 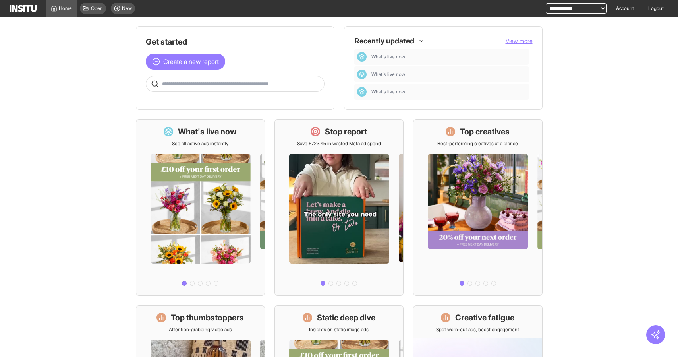 What do you see at coordinates (339, 207) in the screenshot?
I see `a: Stop reportSave £723.45 in wasted Meta ad spend` at bounding box center [339, 207].